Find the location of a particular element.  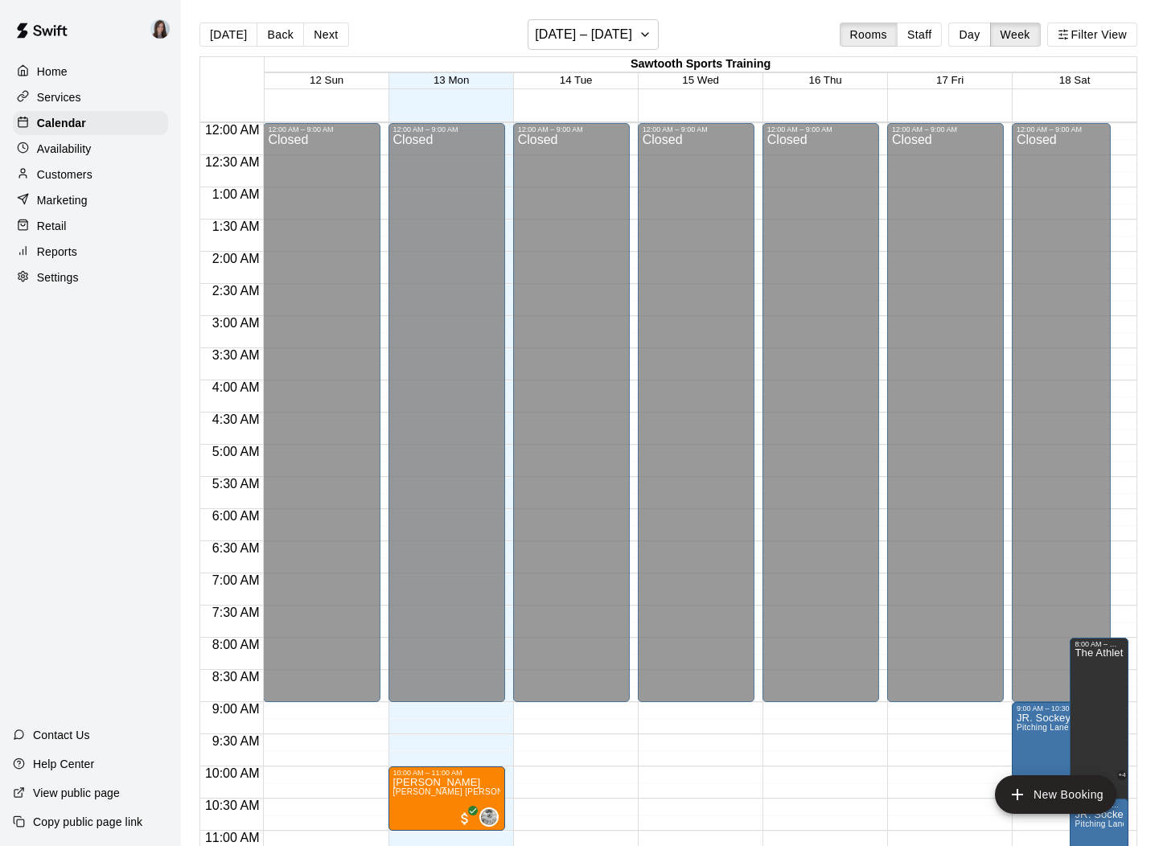

button: Rooms is located at coordinates (868, 35).